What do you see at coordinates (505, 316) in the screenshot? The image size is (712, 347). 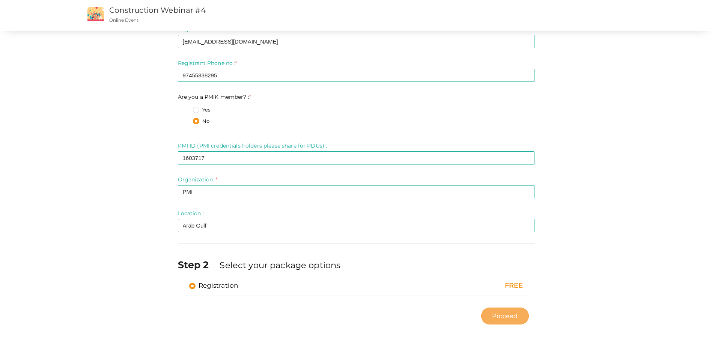 I see `span: Proceed` at bounding box center [505, 316].